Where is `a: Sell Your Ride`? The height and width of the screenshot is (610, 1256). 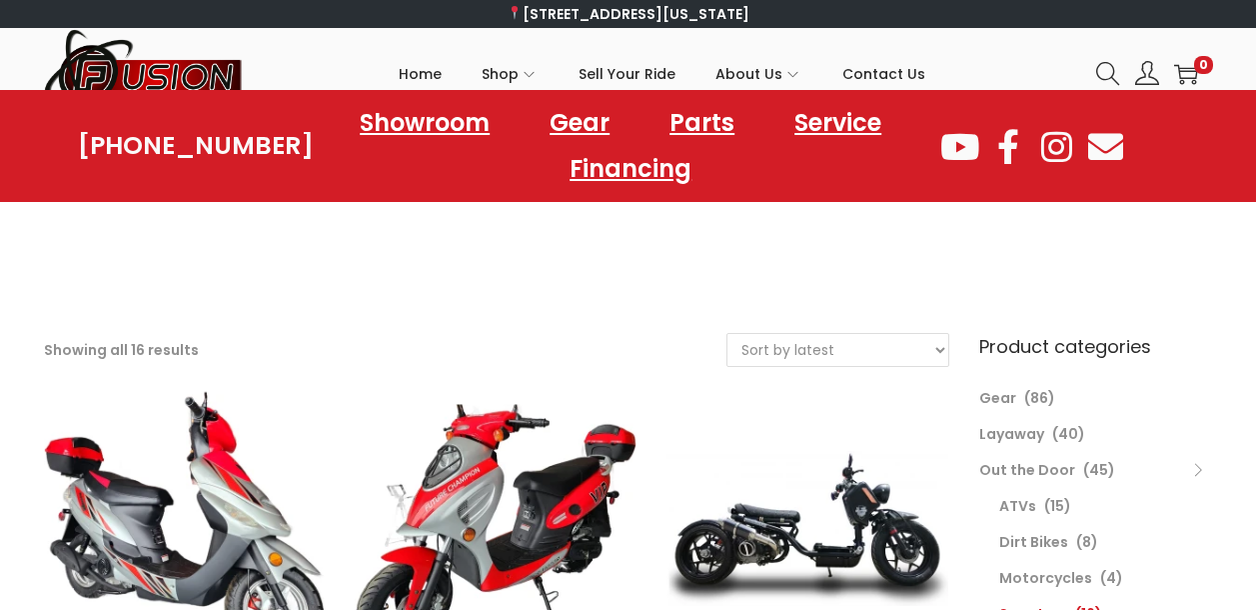
a: Sell Your Ride is located at coordinates (627, 74).